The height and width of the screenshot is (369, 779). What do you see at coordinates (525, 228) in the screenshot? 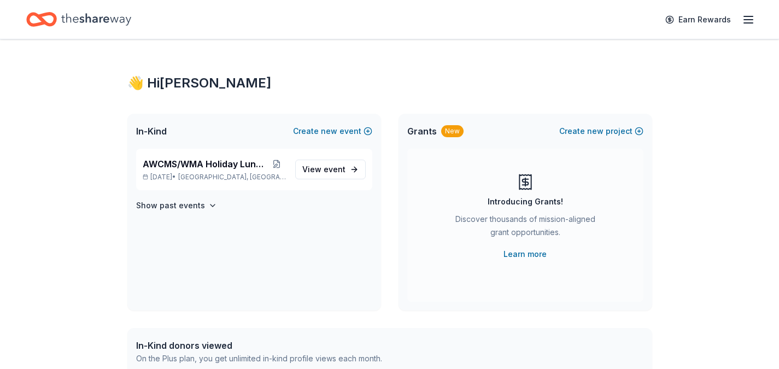
I see `div: Discover thousands of mission-aligned grant opportunities.` at bounding box center [525, 228].